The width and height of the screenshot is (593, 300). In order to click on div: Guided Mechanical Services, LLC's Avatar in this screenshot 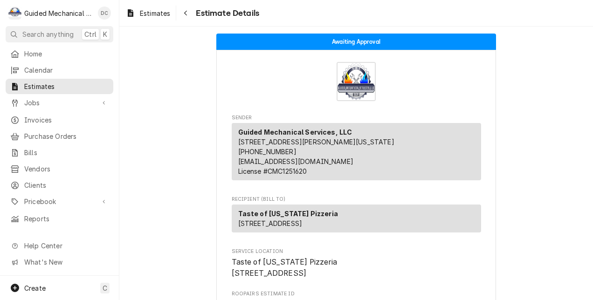, I will do `click(15, 13)`.